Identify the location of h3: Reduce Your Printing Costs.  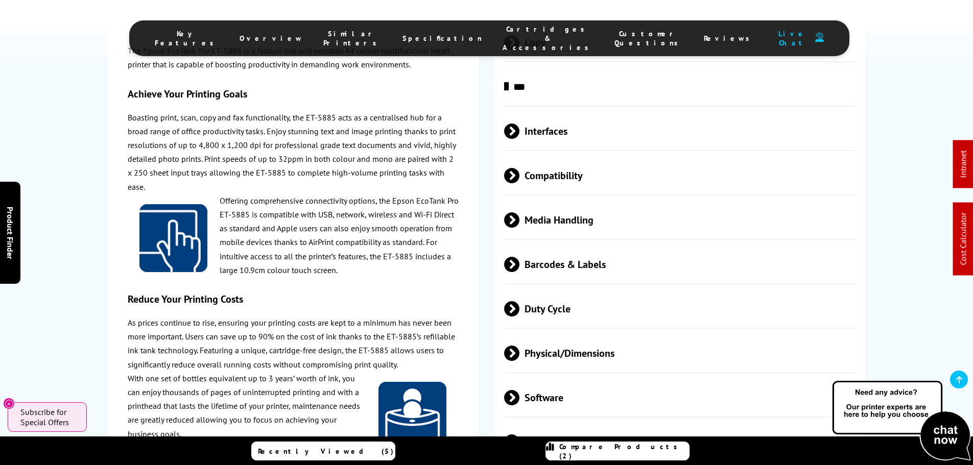
(293, 299).